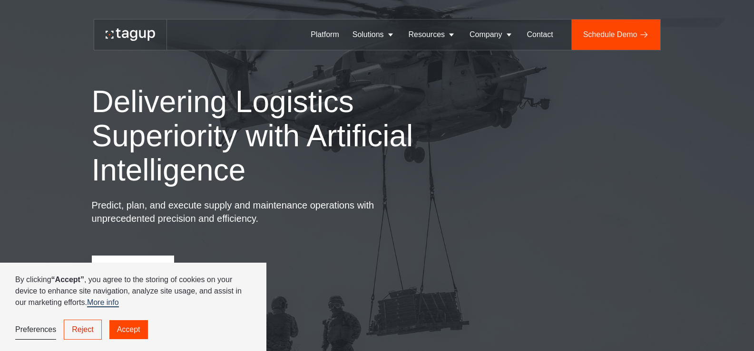 The width and height of the screenshot is (754, 351). Describe the element at coordinates (103, 303) in the screenshot. I see `a: More info` at that location.